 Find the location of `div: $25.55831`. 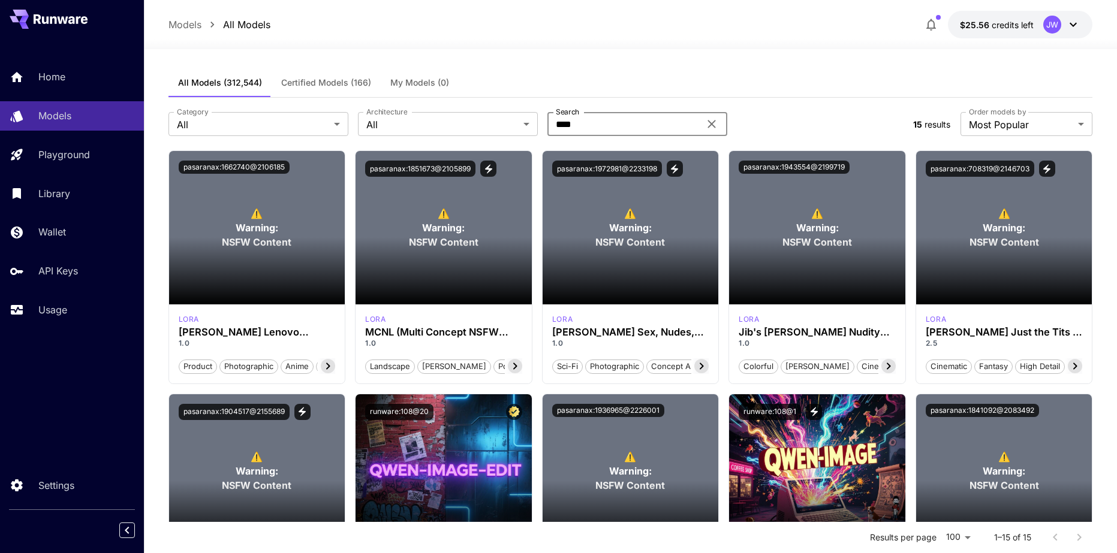

div: $25.55831 is located at coordinates (997, 25).